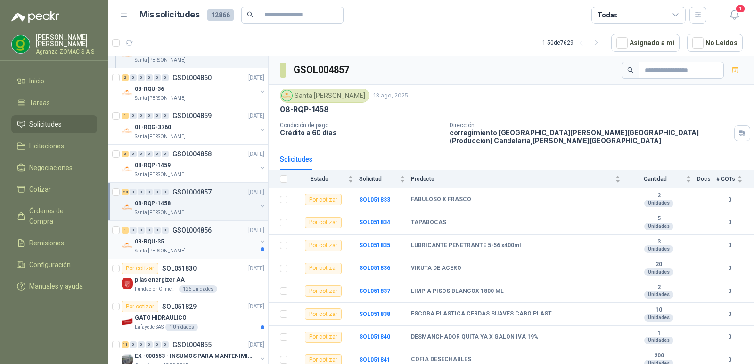  Describe the element at coordinates (375, 291) in the screenshot. I see `b: SOL051837` at that location.